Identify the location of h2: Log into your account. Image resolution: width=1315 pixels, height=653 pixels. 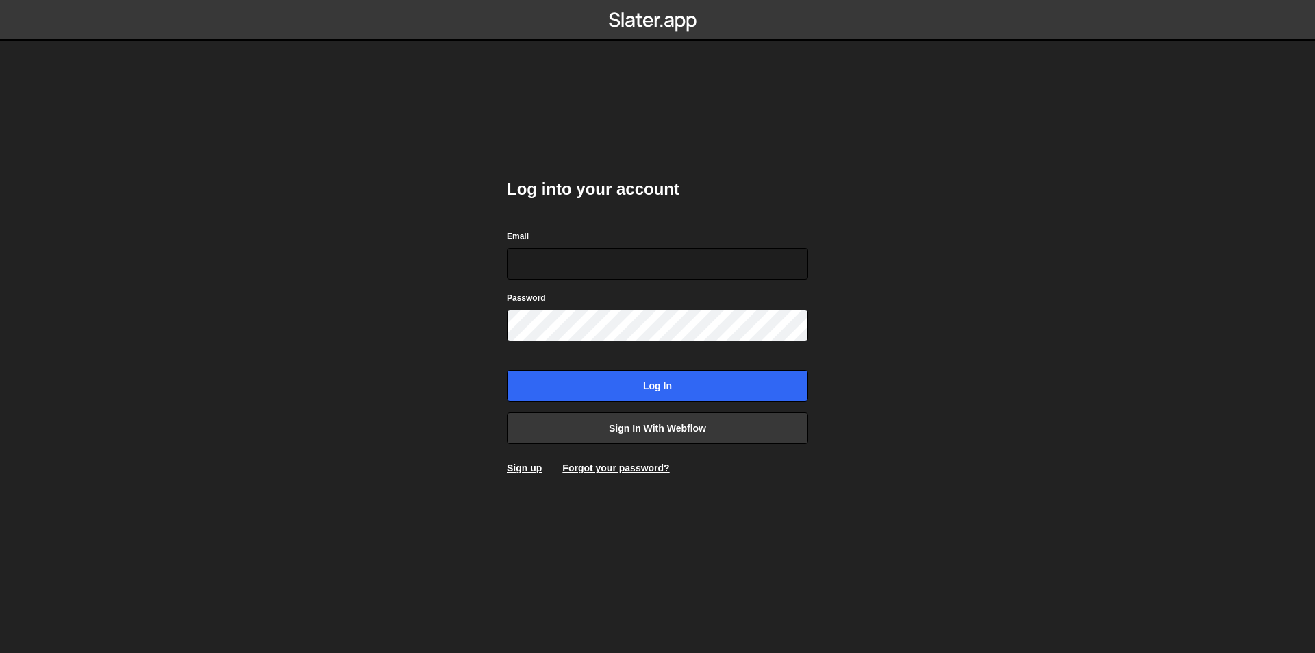
(657, 189).